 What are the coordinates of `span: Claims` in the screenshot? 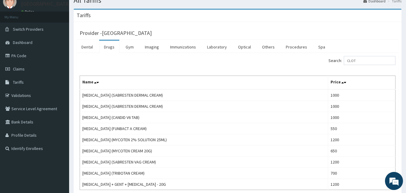 It's located at (19, 69).